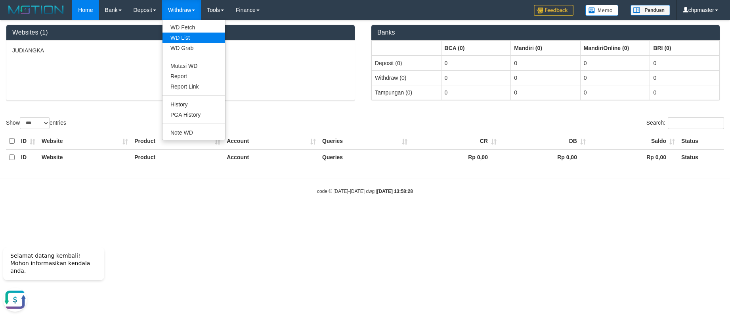 The width and height of the screenshot is (730, 318). What do you see at coordinates (34, 123) in the screenshot?
I see `select: Showentries` at bounding box center [34, 123].